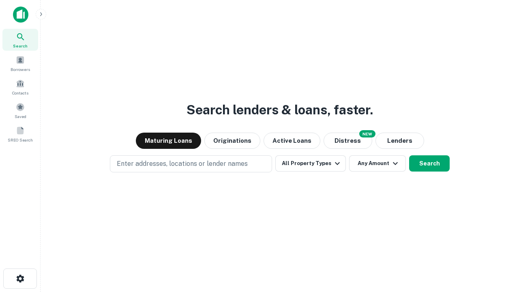 The height and width of the screenshot is (292, 519). I want to click on button: Active Loans, so click(292, 141).